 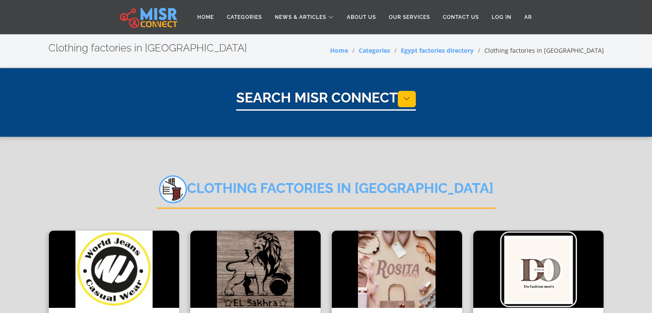 I want to click on img: Al-Sakhra Ready-to-Wear Office, so click(x=256, y=269).